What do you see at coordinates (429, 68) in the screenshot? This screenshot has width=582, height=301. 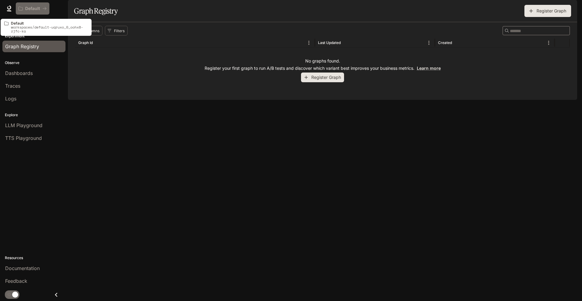 I see `a: Learn more` at bounding box center [429, 68].